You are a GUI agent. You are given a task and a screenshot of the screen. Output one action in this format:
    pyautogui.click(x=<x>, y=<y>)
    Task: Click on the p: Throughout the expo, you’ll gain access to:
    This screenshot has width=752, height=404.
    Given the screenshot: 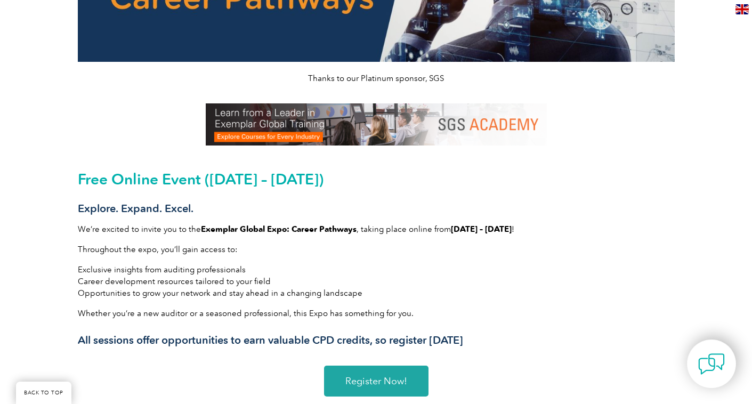 What is the action you would take?
    pyautogui.click(x=376, y=249)
    